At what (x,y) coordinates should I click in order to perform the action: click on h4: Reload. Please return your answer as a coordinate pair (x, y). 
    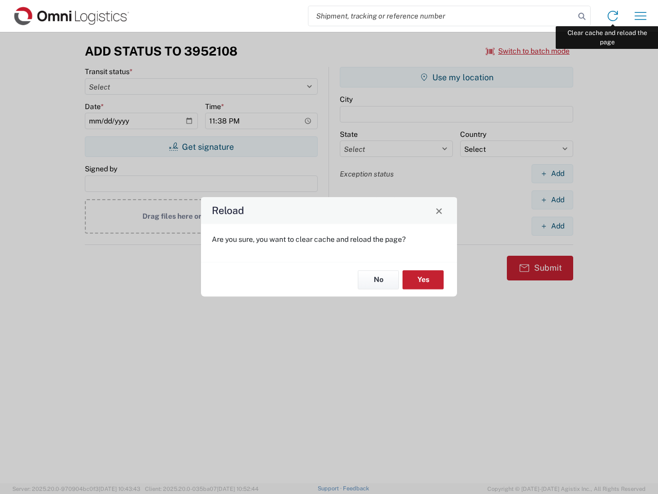
    Looking at the image, I should click on (228, 210).